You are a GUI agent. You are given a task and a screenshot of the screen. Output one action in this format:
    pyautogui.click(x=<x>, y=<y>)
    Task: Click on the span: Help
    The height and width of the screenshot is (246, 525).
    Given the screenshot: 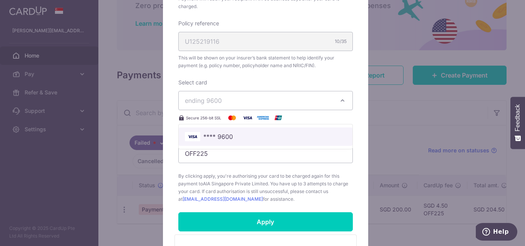 What is the action you would take?
    pyautogui.click(x=25, y=9)
    